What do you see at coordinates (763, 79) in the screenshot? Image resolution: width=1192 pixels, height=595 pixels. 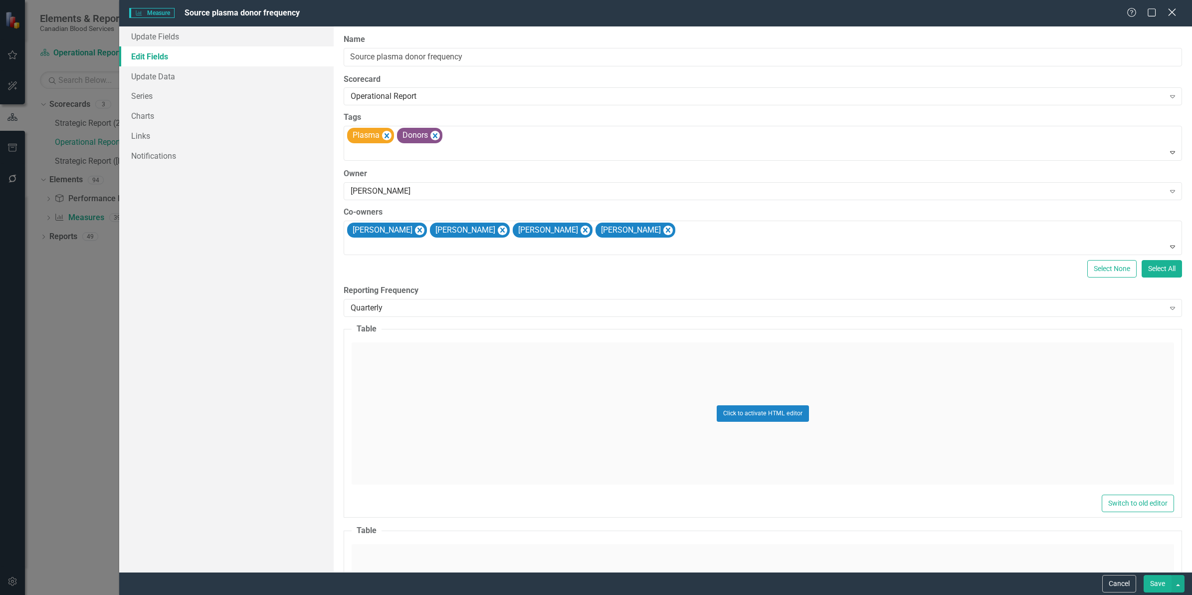 I see `label: Scorecard` at bounding box center [763, 79].